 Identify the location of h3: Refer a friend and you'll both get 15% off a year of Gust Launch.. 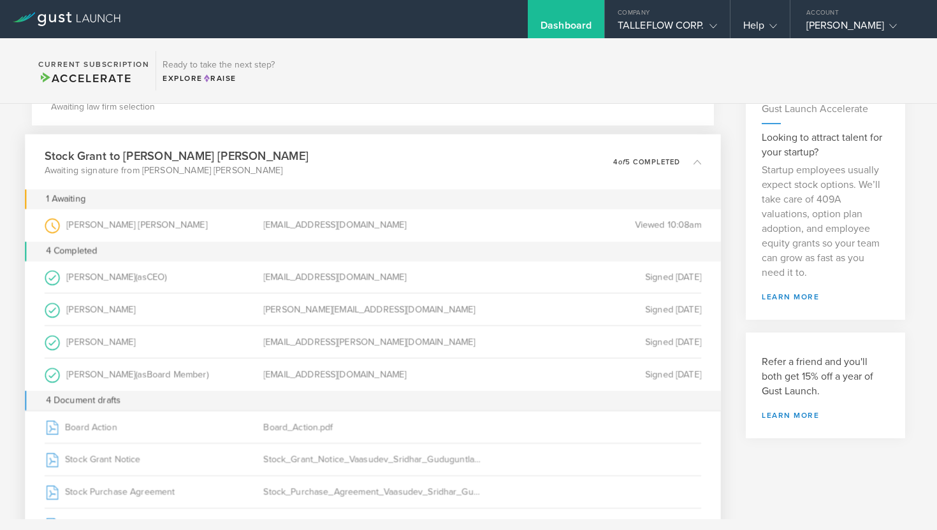
(826, 377).